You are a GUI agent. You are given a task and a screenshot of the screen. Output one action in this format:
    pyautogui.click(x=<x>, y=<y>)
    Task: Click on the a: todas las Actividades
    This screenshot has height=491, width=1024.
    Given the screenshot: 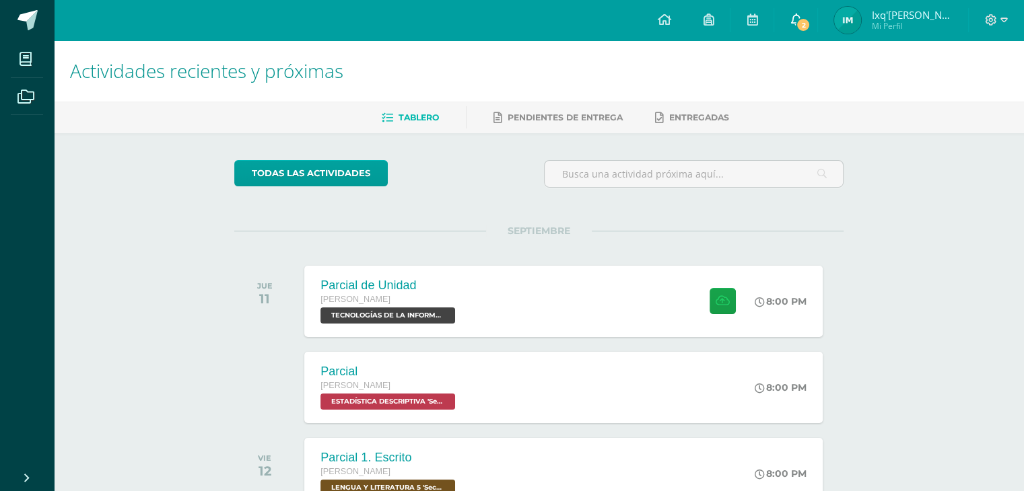 What is the action you would take?
    pyautogui.click(x=311, y=173)
    